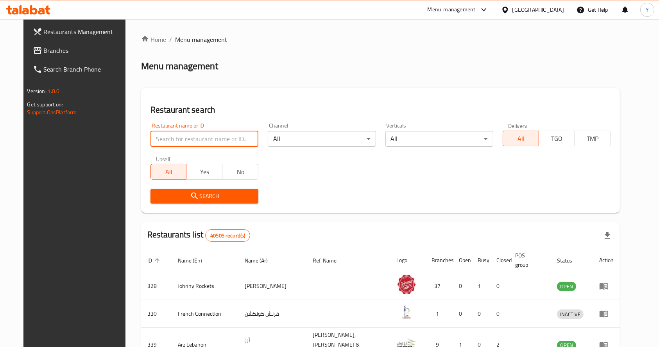 This screenshot has width=659, height=347. What do you see at coordinates (86, 32) in the screenshot?
I see `span: Restaurants Management` at bounding box center [86, 32].